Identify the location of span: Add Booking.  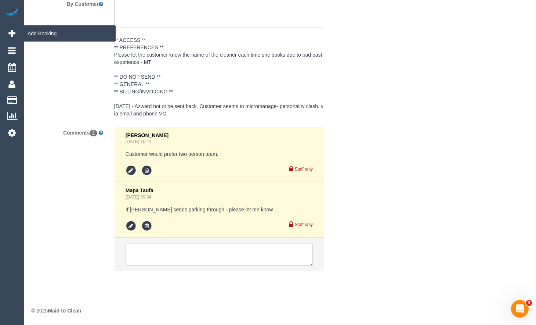
(70, 33).